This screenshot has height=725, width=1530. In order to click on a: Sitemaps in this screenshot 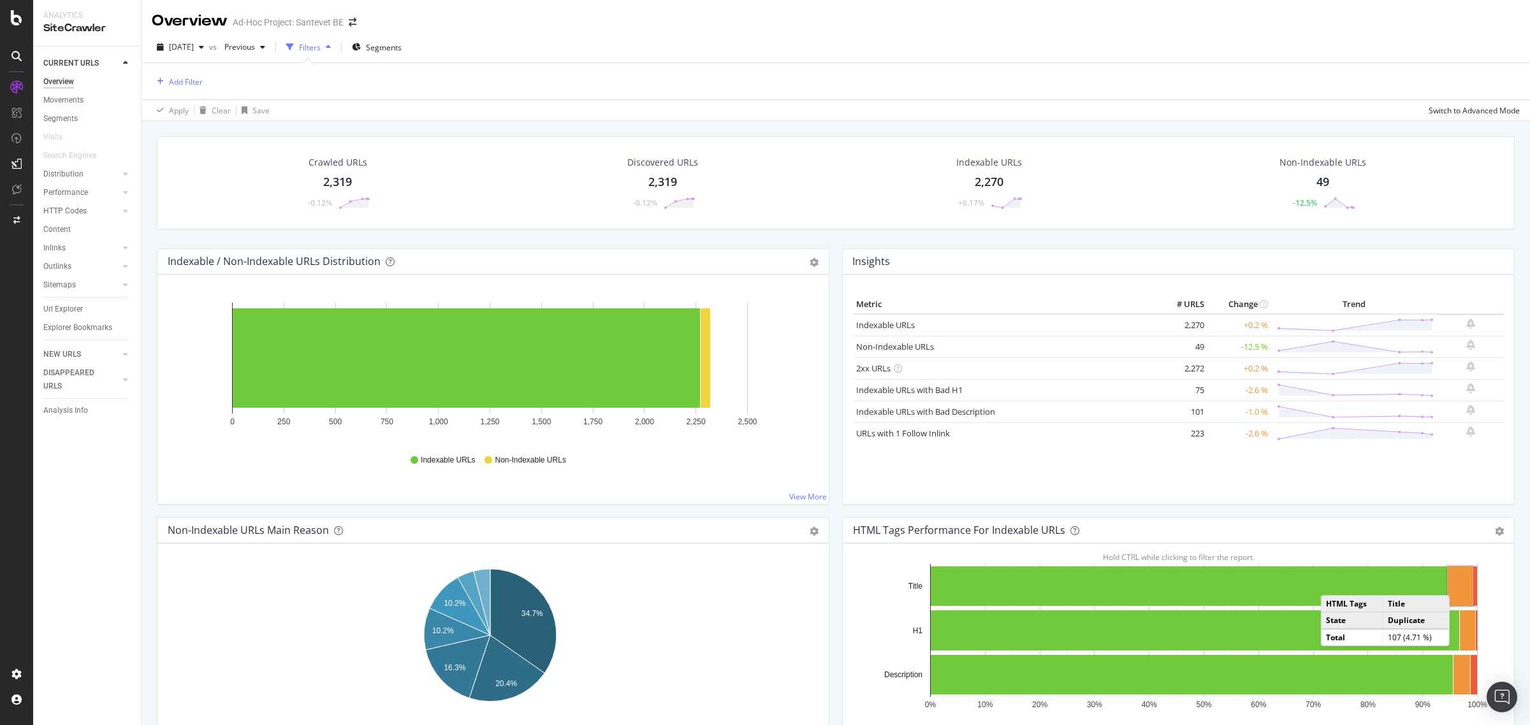, I will do `click(81, 285)`.